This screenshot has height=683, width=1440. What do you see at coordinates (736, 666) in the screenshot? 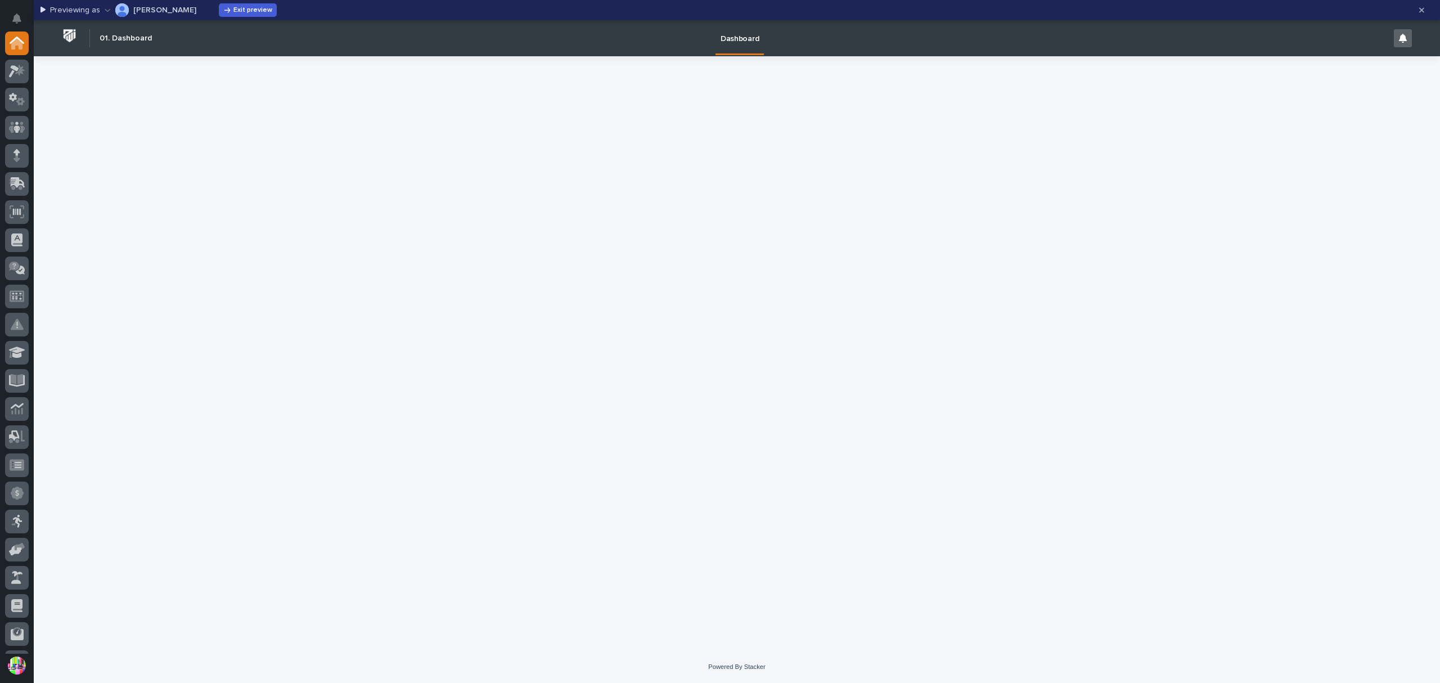
I see `a: Powered By Stacker` at bounding box center [736, 666].